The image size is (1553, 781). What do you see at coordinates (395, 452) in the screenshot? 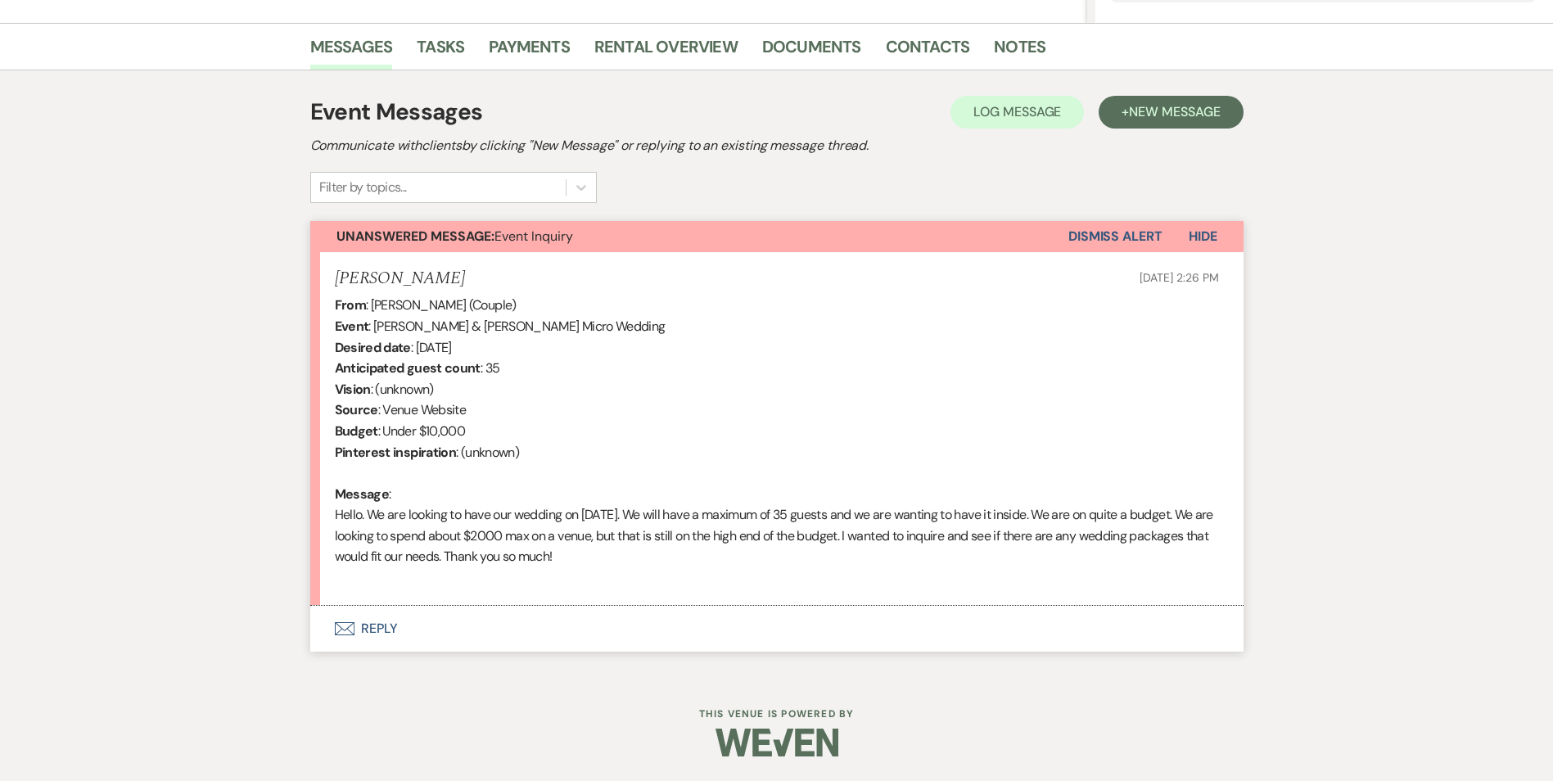
I see `b: Pinterest inspiration` at bounding box center [395, 452].